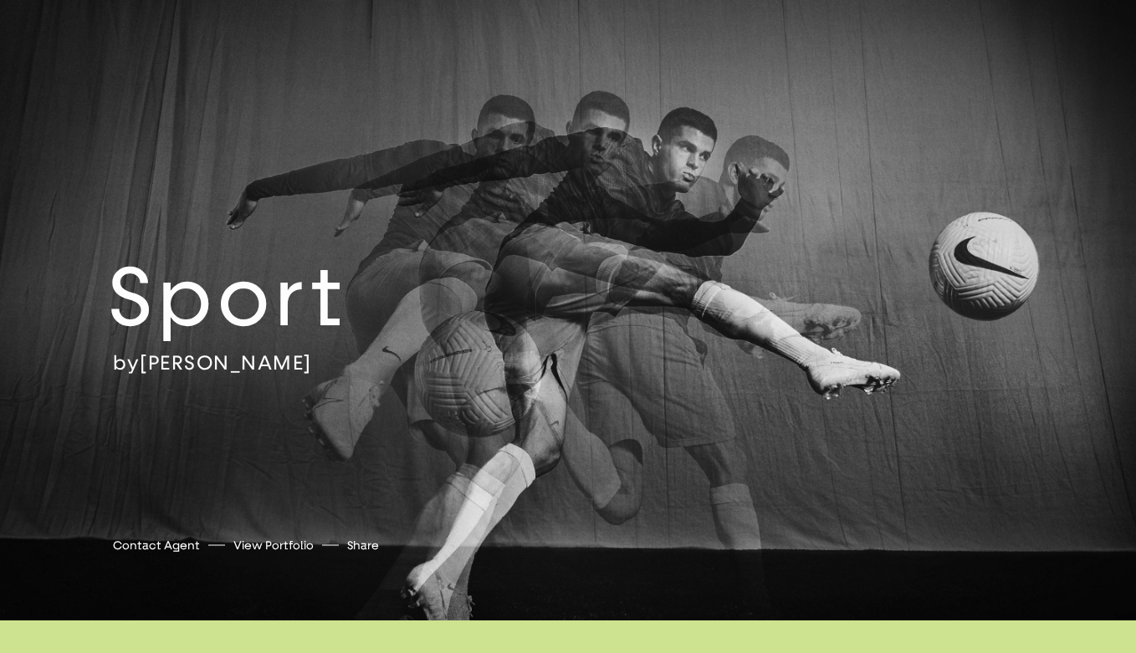  Describe the element at coordinates (363, 545) in the screenshot. I see `button: Share` at that location.